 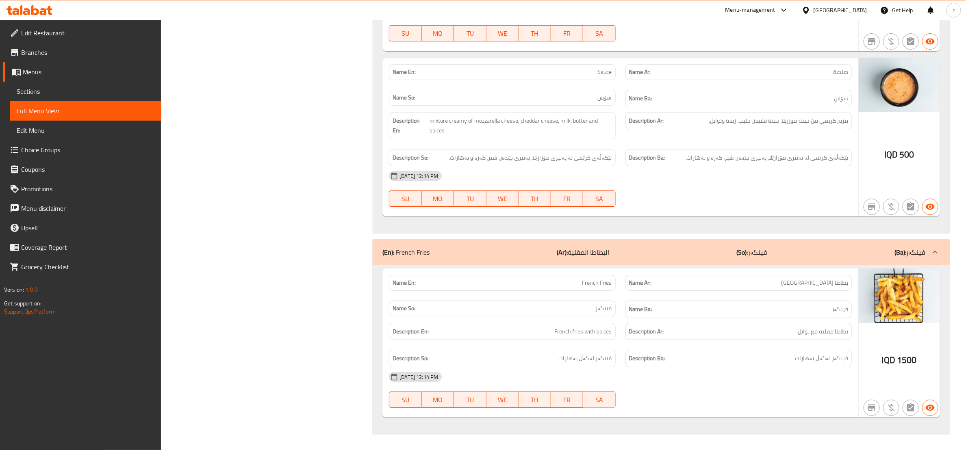 I want to click on a: Edit Menu, so click(x=86, y=130).